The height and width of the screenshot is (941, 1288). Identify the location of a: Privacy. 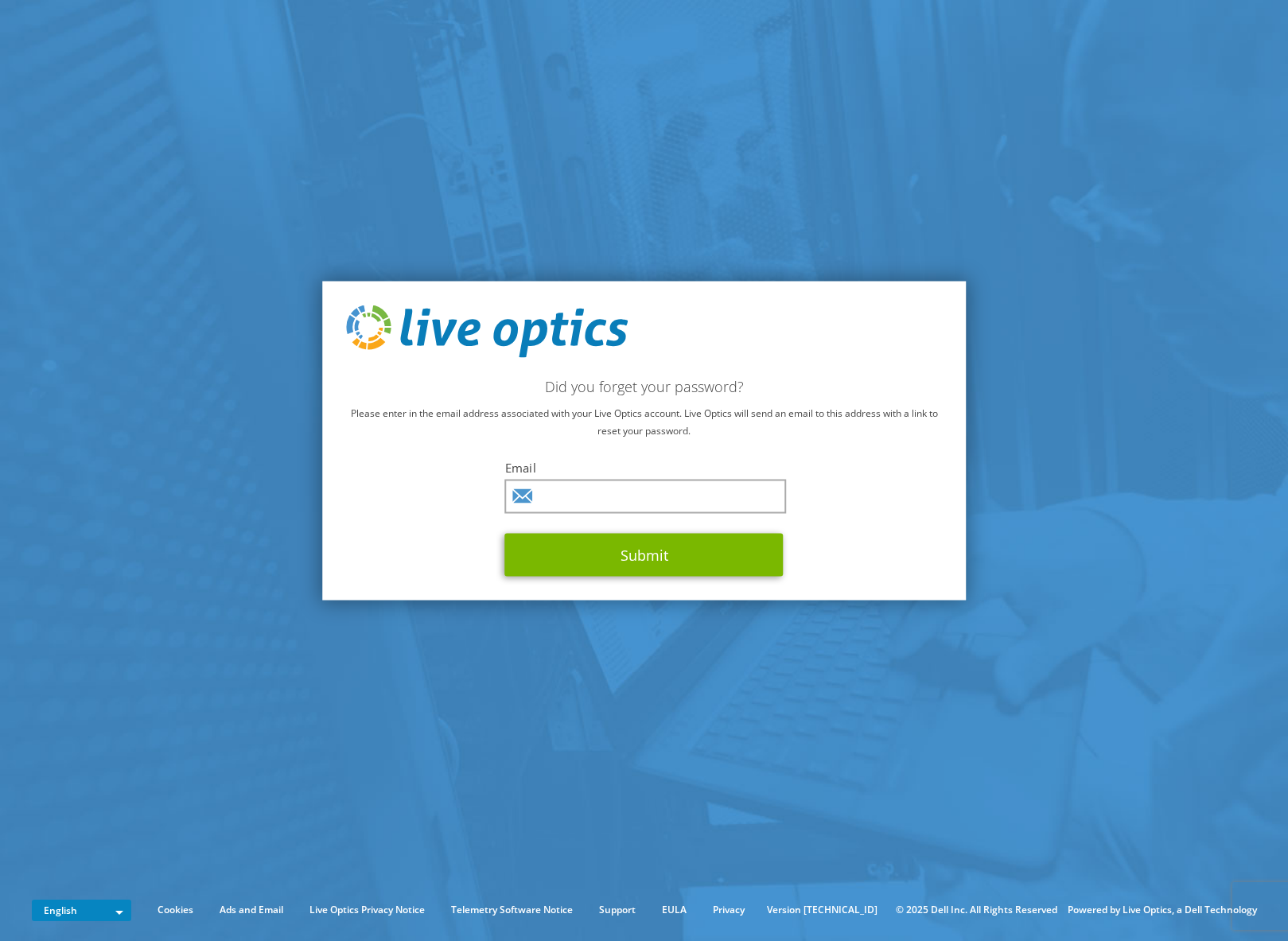
(729, 910).